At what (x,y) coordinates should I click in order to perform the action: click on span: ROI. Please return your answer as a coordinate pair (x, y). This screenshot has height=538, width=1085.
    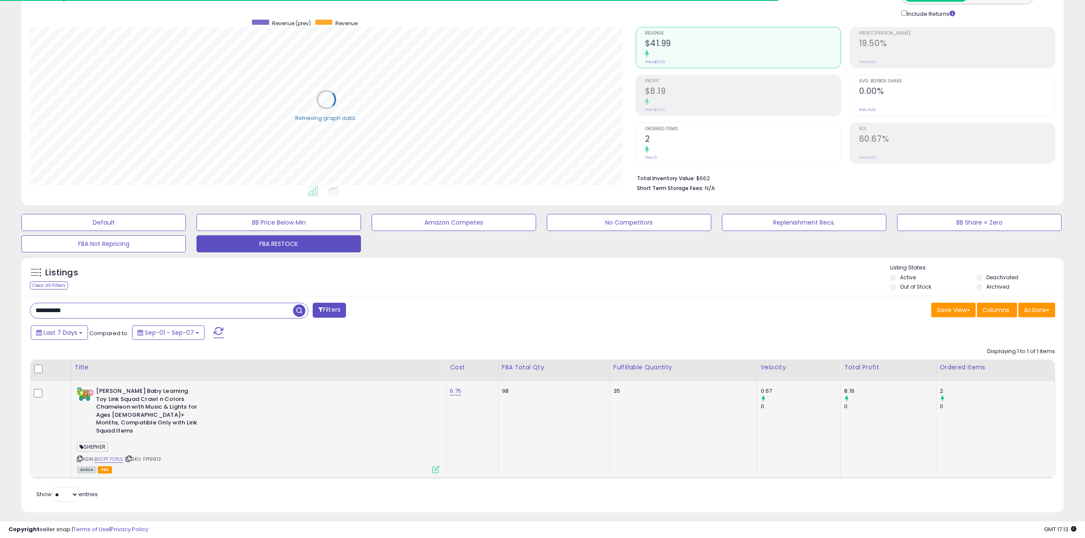
    Looking at the image, I should click on (957, 129).